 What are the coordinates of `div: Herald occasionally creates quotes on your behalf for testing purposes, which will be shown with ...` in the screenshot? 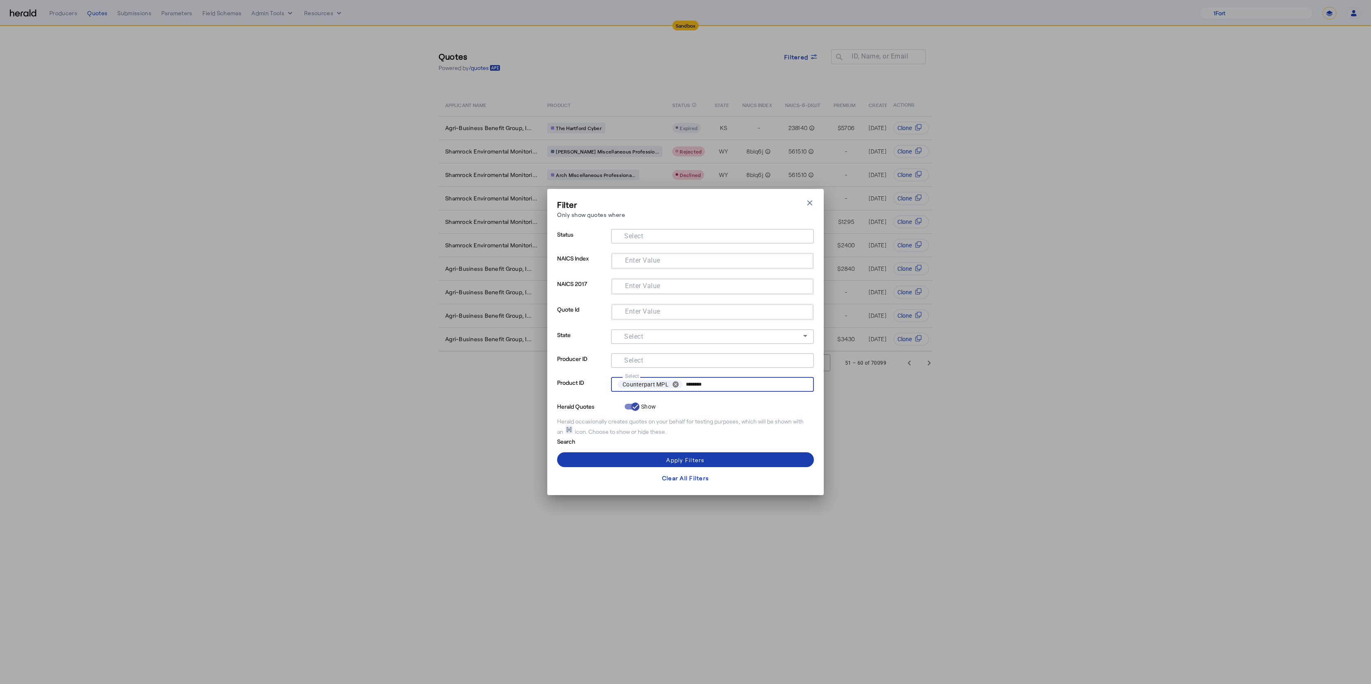 It's located at (686, 426).